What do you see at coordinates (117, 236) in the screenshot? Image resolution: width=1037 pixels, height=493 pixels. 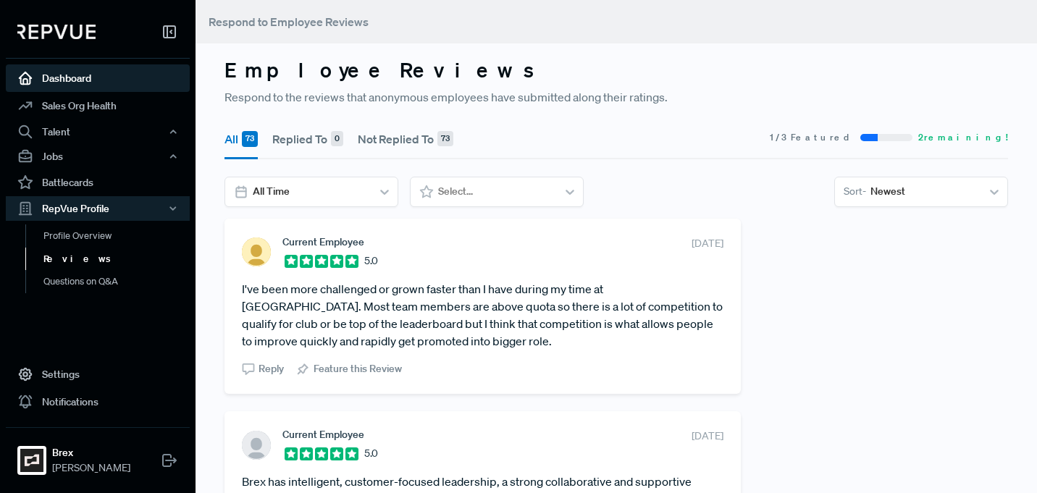 I see `a: Profile Overview` at bounding box center [117, 236].